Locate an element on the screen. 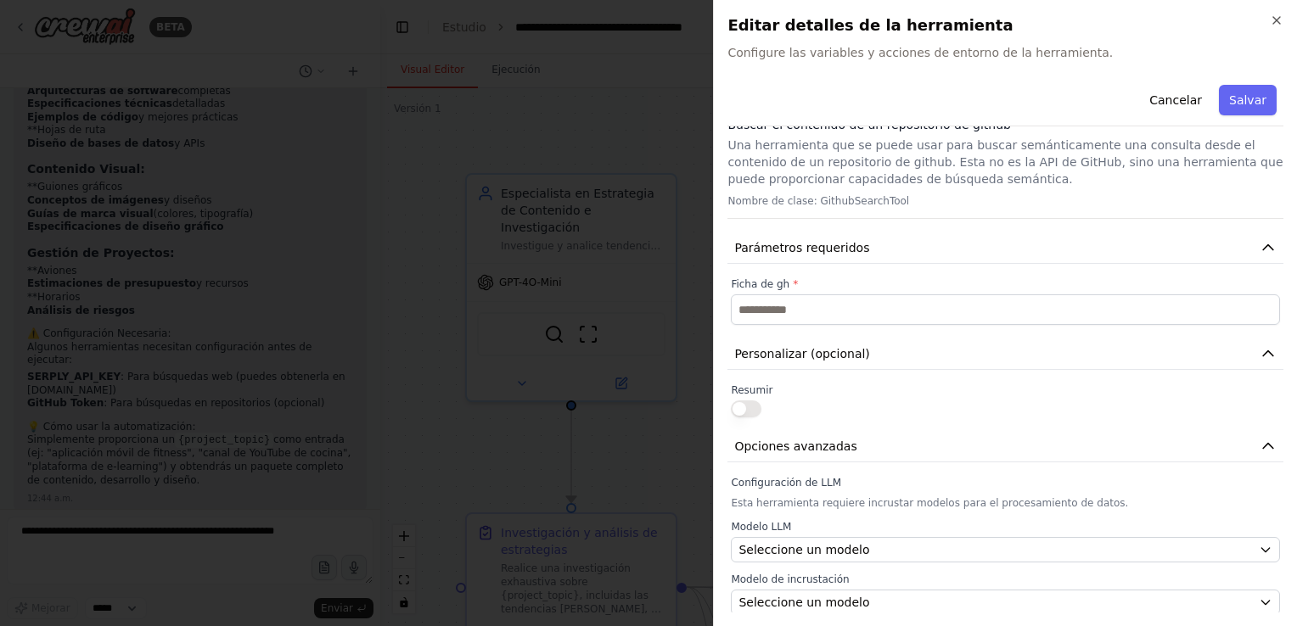 The image size is (1297, 626). button: Cancelar is located at coordinates (1175, 100).